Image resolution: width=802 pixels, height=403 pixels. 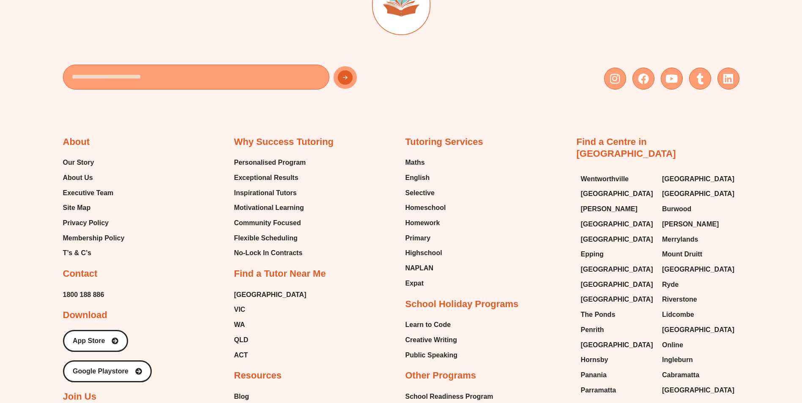 I want to click on span: Community Focused, so click(x=268, y=223).